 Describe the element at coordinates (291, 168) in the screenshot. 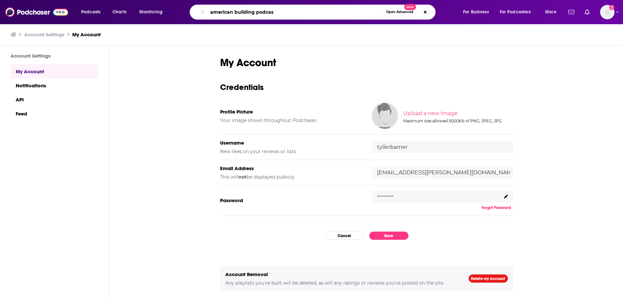

I see `h5: Email Address` at that location.